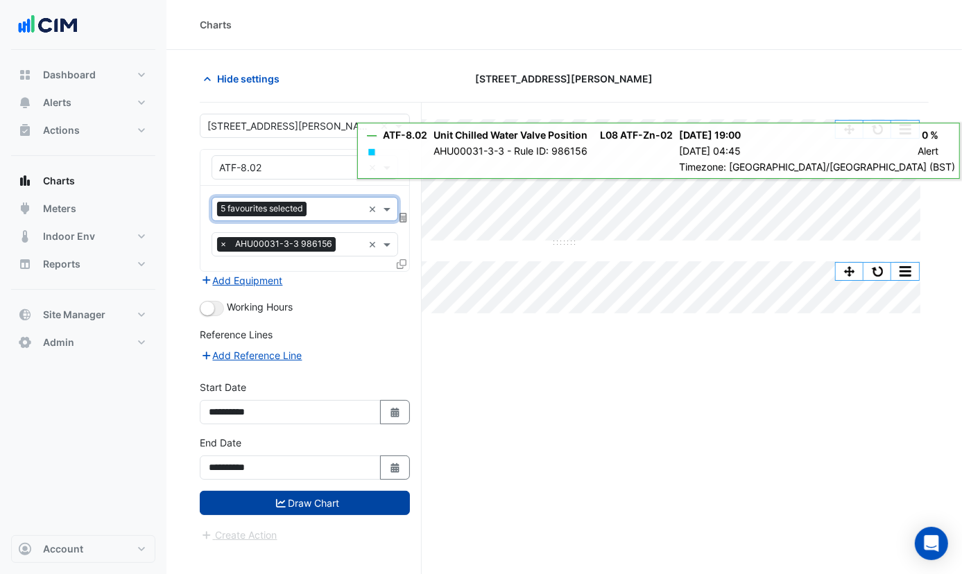 This screenshot has height=574, width=962. What do you see at coordinates (69, 236) in the screenshot?
I see `span: Indoor Env` at bounding box center [69, 236].